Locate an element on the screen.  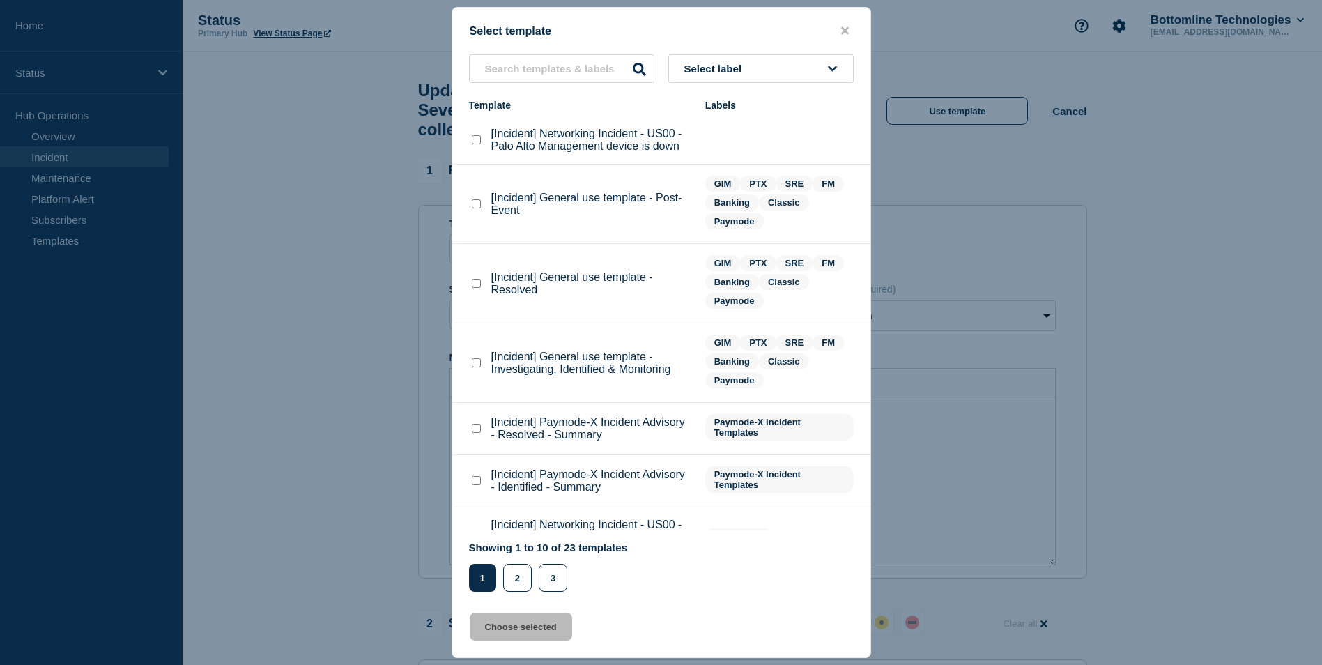
input: [Incident] General use template - Investigating, Identified & Monitoring checkbox is located at coordinates (476, 362).